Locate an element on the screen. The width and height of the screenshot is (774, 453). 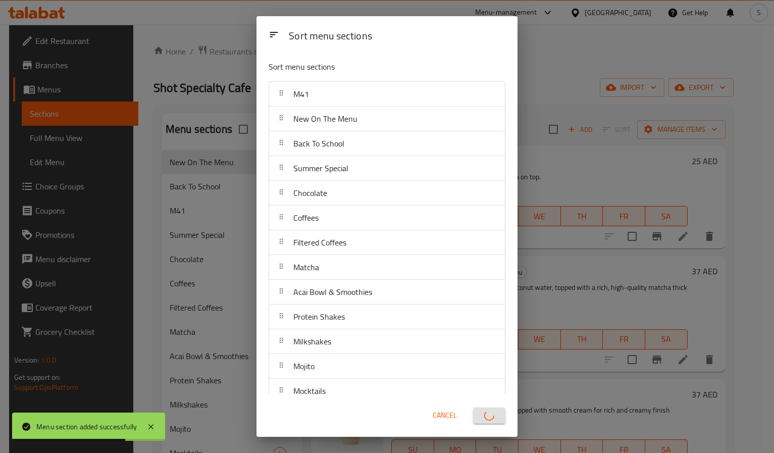
div: Summer Special is located at coordinates (387, 168).